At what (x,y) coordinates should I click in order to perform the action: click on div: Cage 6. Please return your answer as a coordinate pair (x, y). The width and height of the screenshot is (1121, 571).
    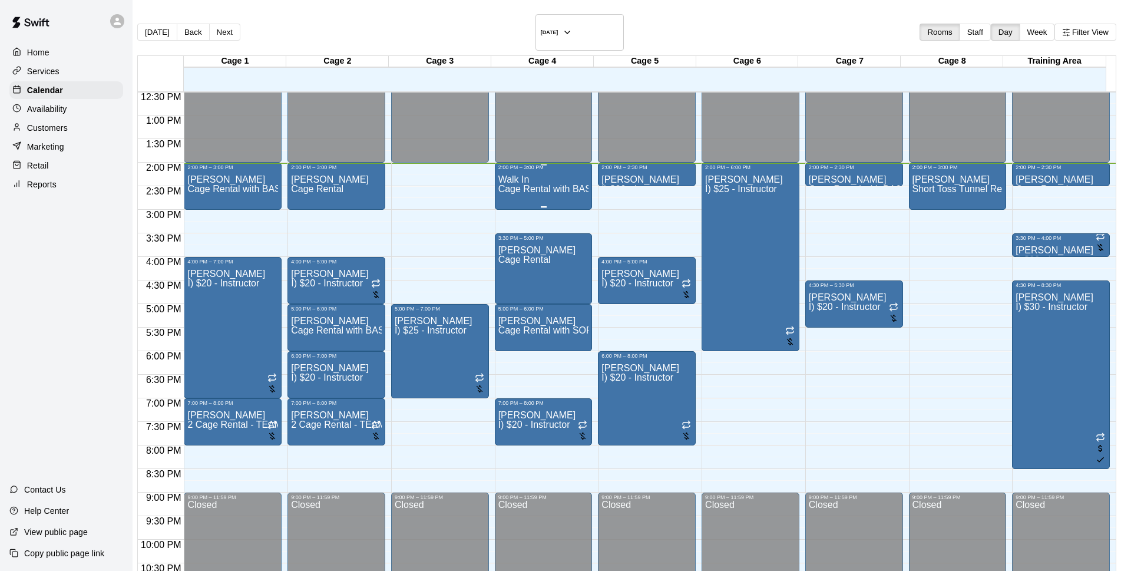
    Looking at the image, I should click on (747, 61).